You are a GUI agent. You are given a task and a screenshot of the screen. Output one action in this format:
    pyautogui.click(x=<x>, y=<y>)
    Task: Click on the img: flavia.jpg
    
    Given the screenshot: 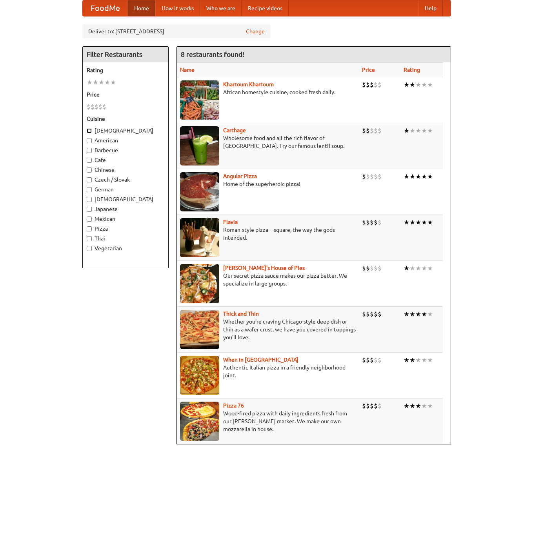 What is the action you would take?
    pyautogui.click(x=200, y=238)
    